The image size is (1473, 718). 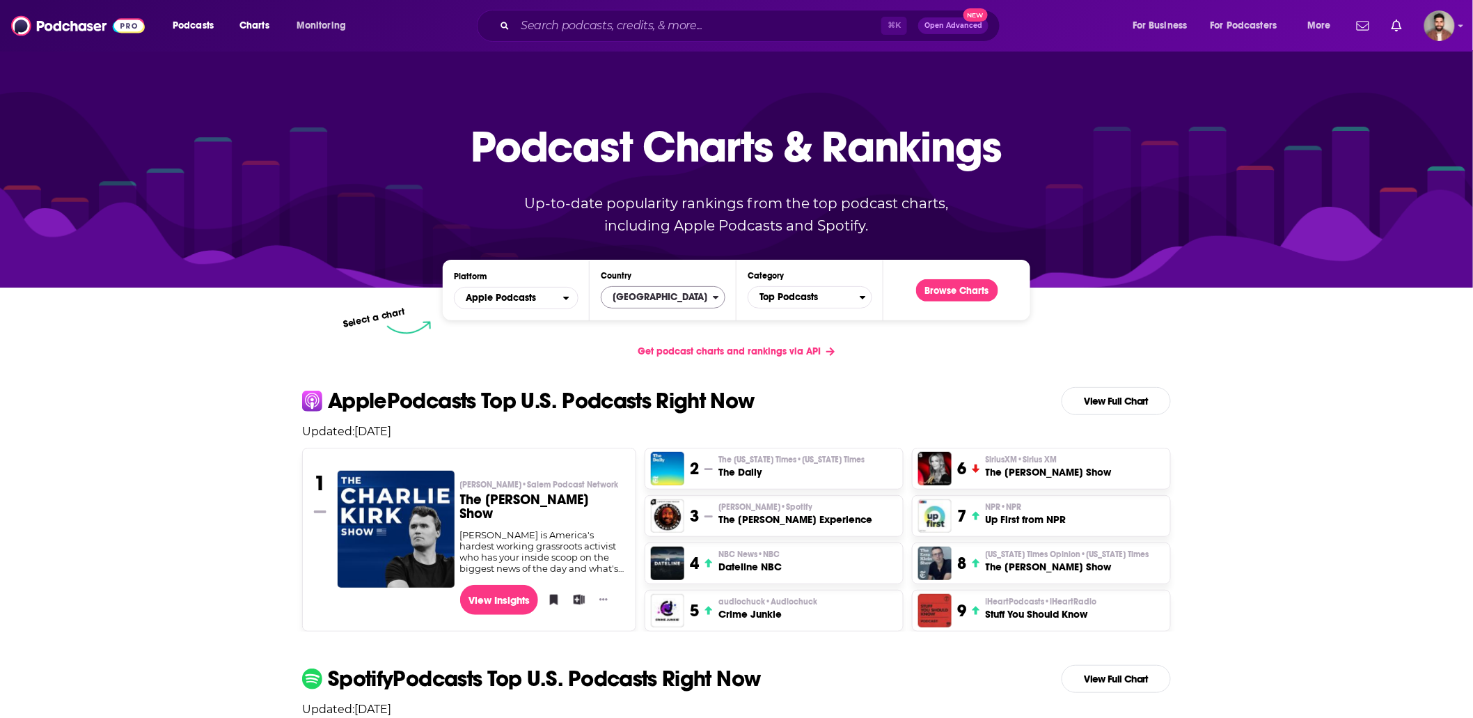 I want to click on img: spotify Icon, so click(x=312, y=678).